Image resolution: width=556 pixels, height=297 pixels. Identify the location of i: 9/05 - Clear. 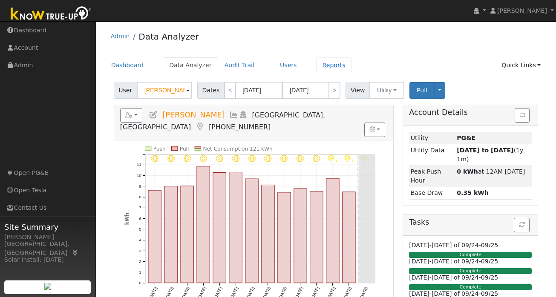
(300, 158).